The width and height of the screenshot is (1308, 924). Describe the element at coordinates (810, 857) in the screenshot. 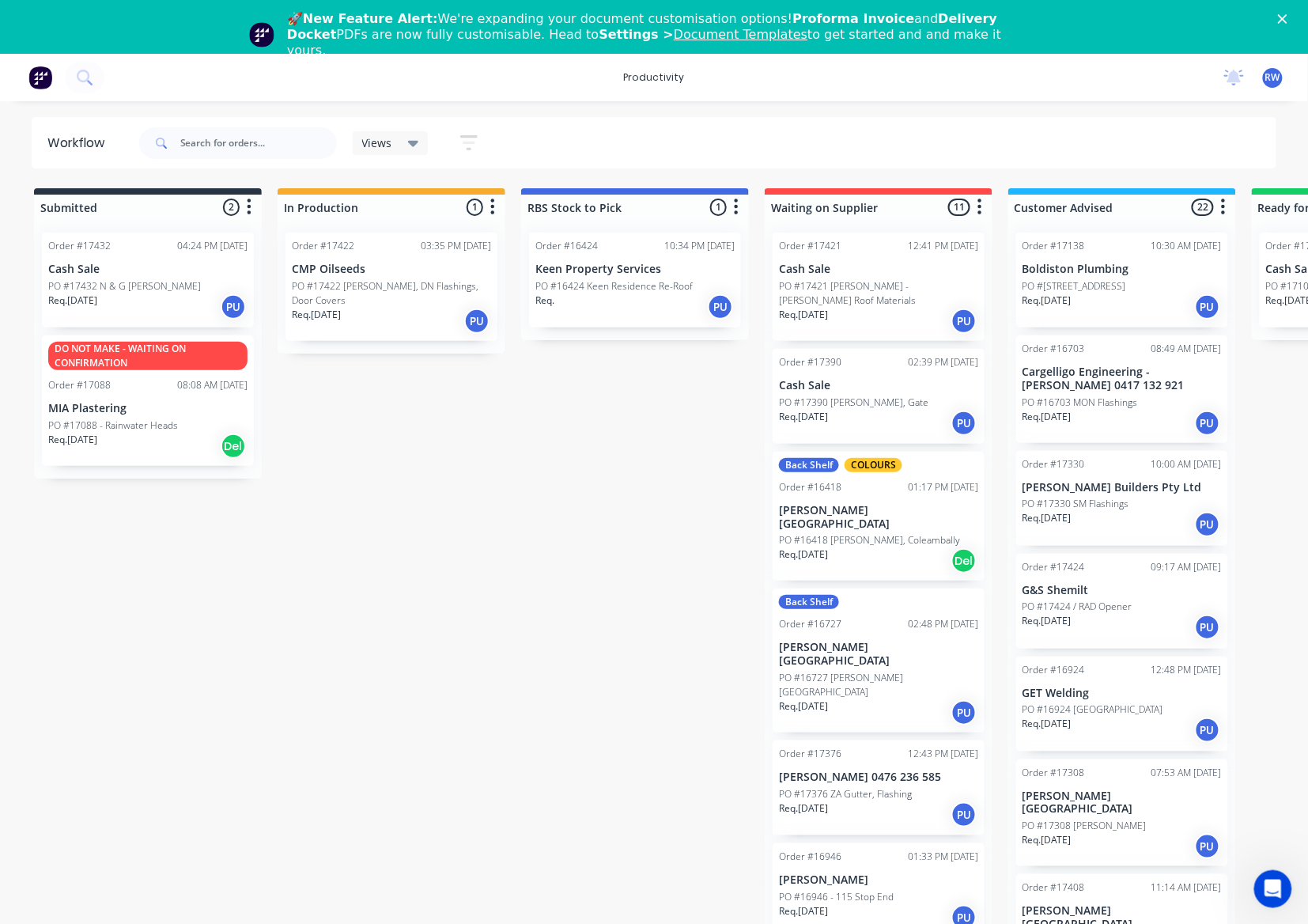

I see `div: Order #16946` at that location.